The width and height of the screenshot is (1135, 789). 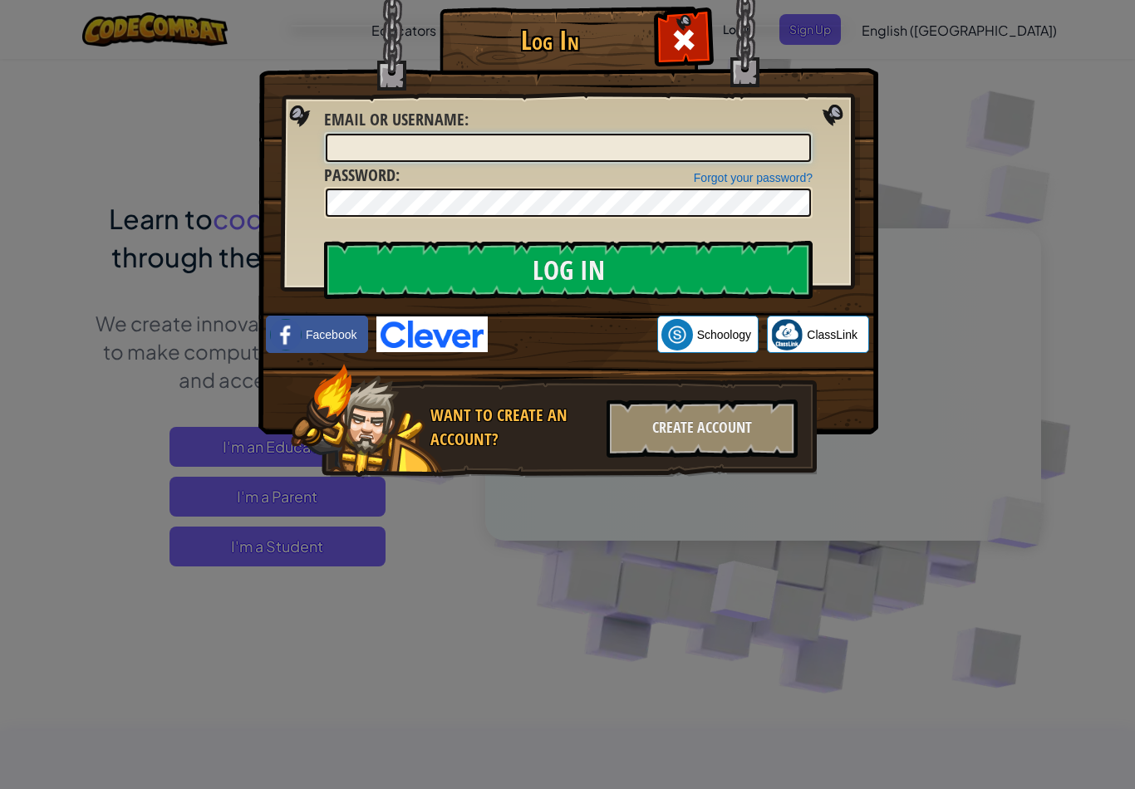 I want to click on div: Create Account, so click(x=702, y=429).